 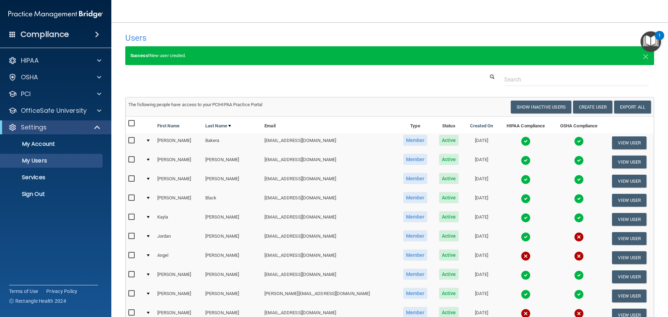 What do you see at coordinates (329, 125) in the screenshot?
I see `th: Email` at bounding box center [329, 125].